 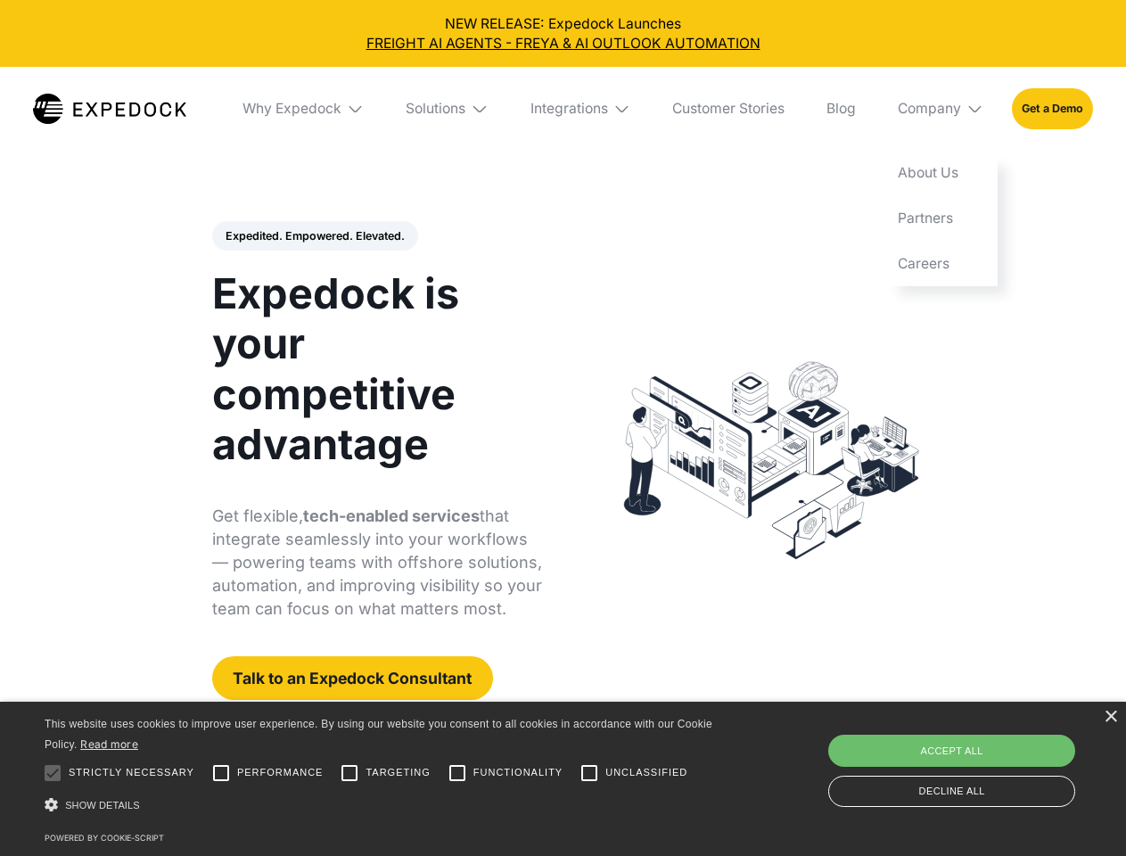 What do you see at coordinates (646, 772) in the screenshot?
I see `span: Unclassified` at bounding box center [646, 772].